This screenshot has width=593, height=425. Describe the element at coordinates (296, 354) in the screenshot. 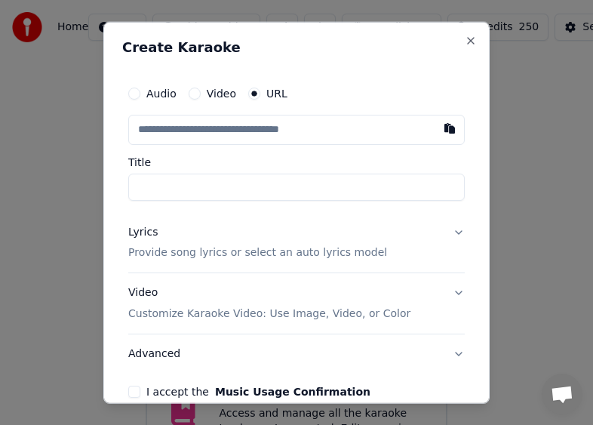

I see `button: Advanced` at that location.